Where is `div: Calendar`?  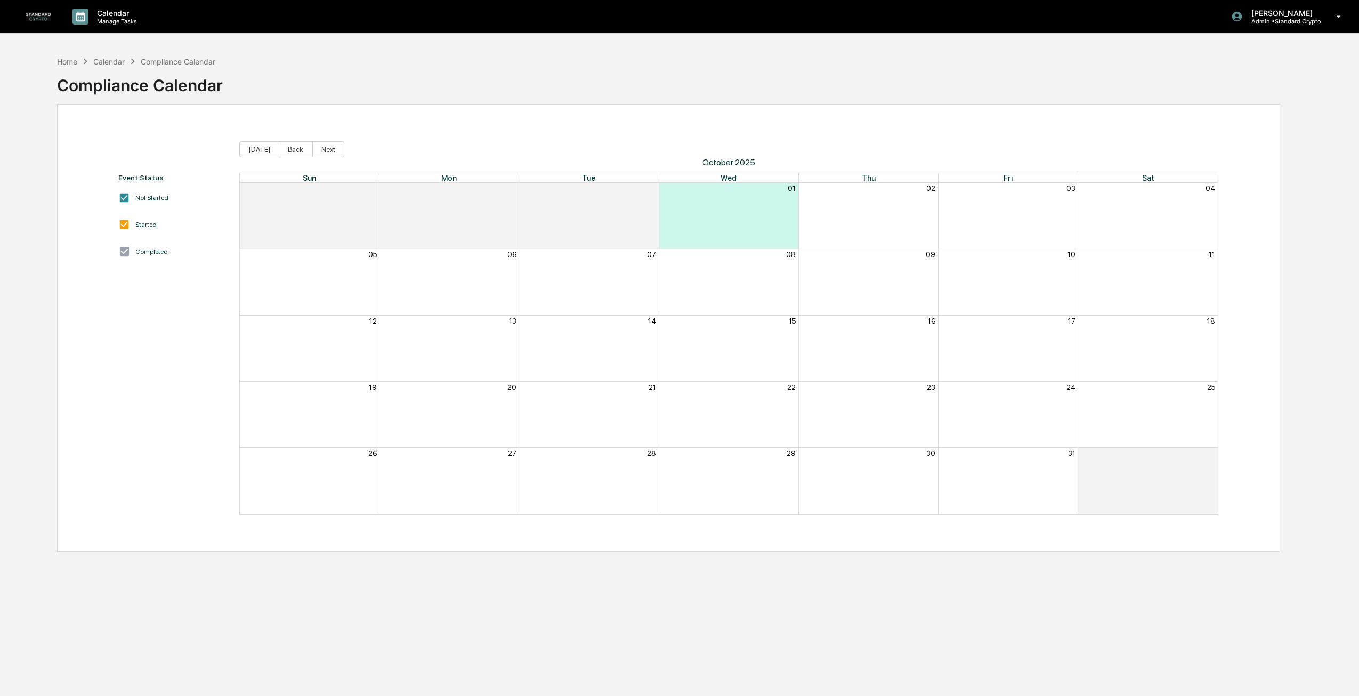 div: Calendar is located at coordinates (109, 61).